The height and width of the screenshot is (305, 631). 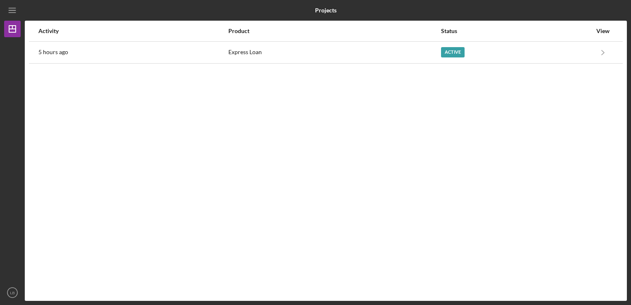 What do you see at coordinates (335, 52) in the screenshot?
I see `div: Express Loan` at bounding box center [335, 52].